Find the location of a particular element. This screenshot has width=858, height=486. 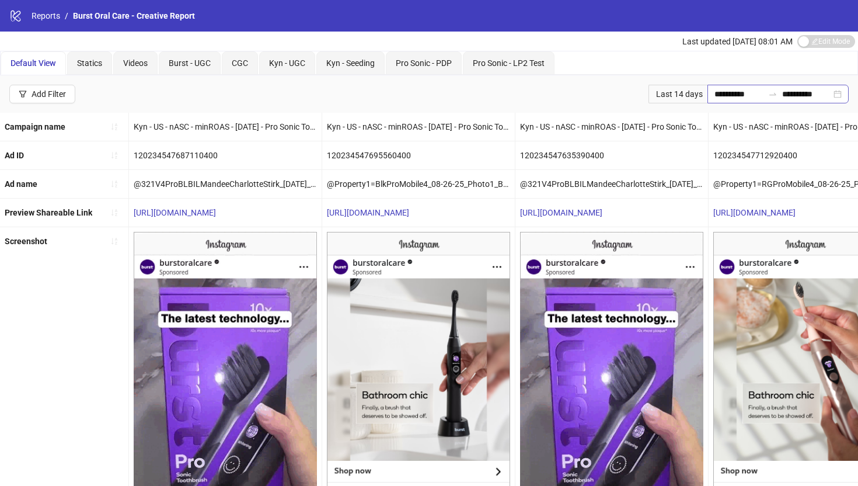

b: Ad ID is located at coordinates (14, 155).